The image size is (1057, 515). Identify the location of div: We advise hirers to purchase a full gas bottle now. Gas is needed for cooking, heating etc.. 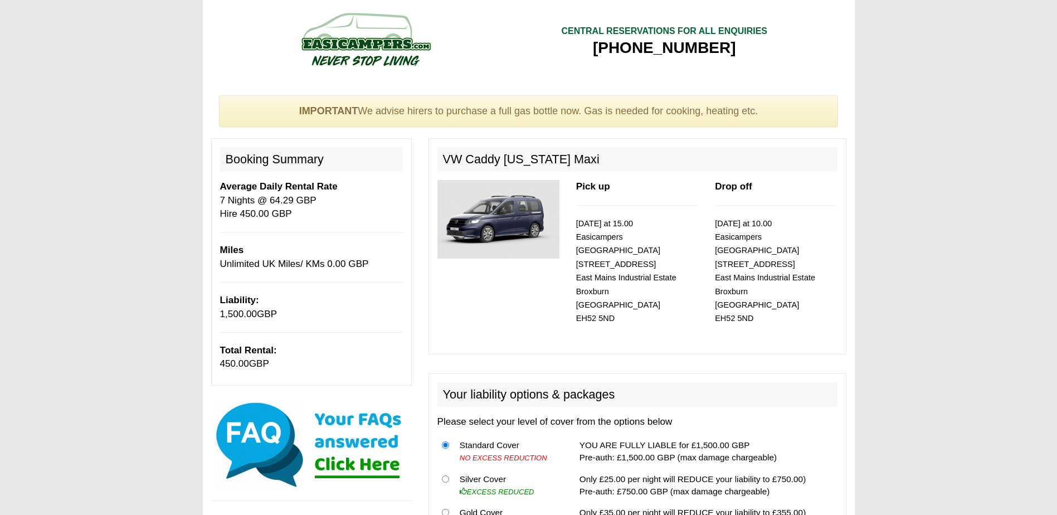
(529, 111).